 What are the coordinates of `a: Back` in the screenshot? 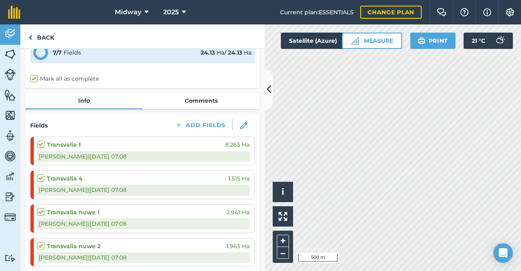 It's located at (41, 36).